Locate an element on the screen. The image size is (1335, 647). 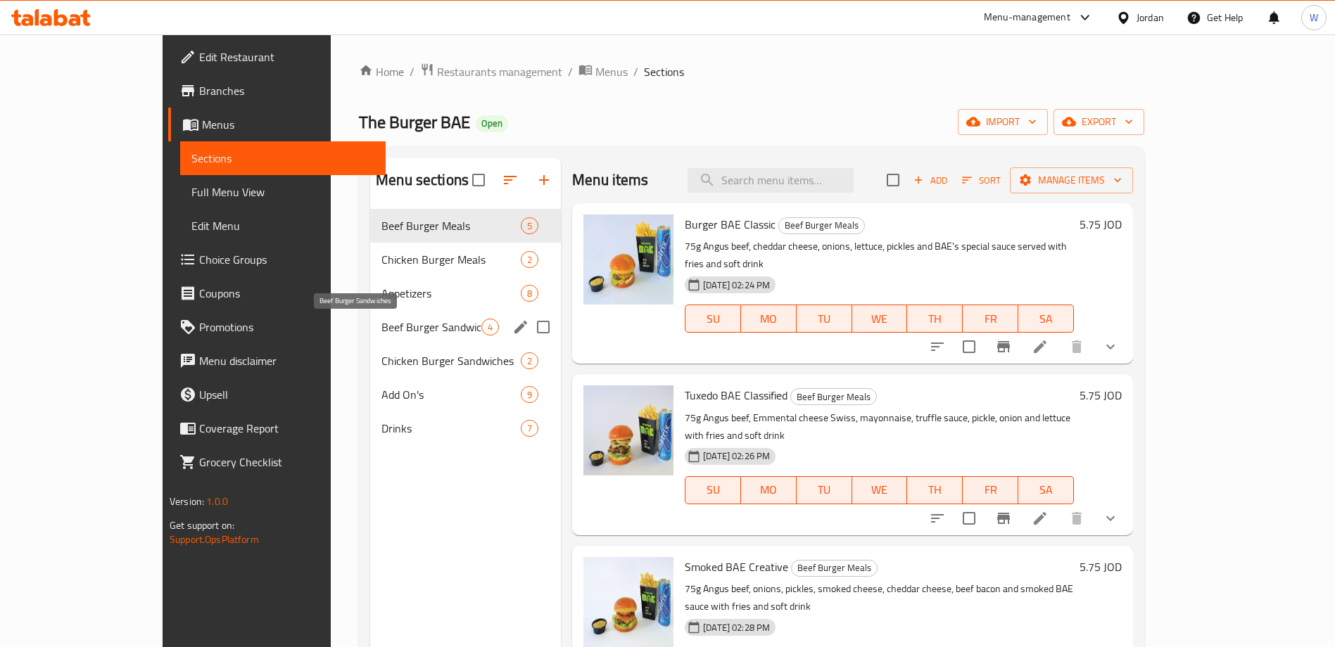
span: Edit Menu is located at coordinates (283, 226).